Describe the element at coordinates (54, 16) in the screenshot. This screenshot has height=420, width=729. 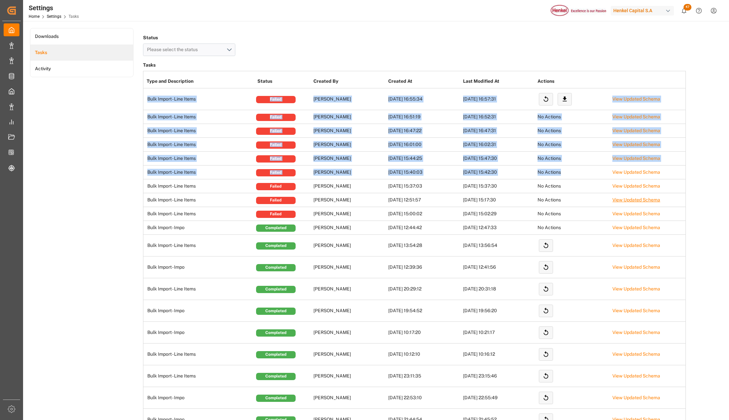
I see `a: Settings` at that location.